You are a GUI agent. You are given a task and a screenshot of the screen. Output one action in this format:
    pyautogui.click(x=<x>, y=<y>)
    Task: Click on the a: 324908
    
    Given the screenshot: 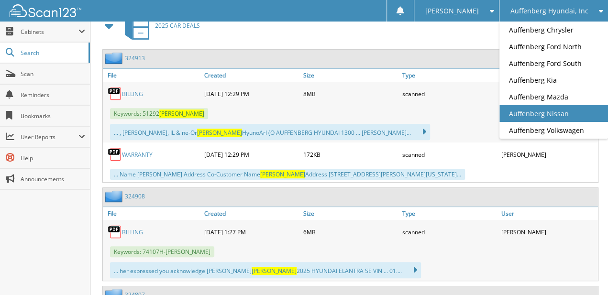 What is the action you would take?
    pyautogui.click(x=135, y=196)
    